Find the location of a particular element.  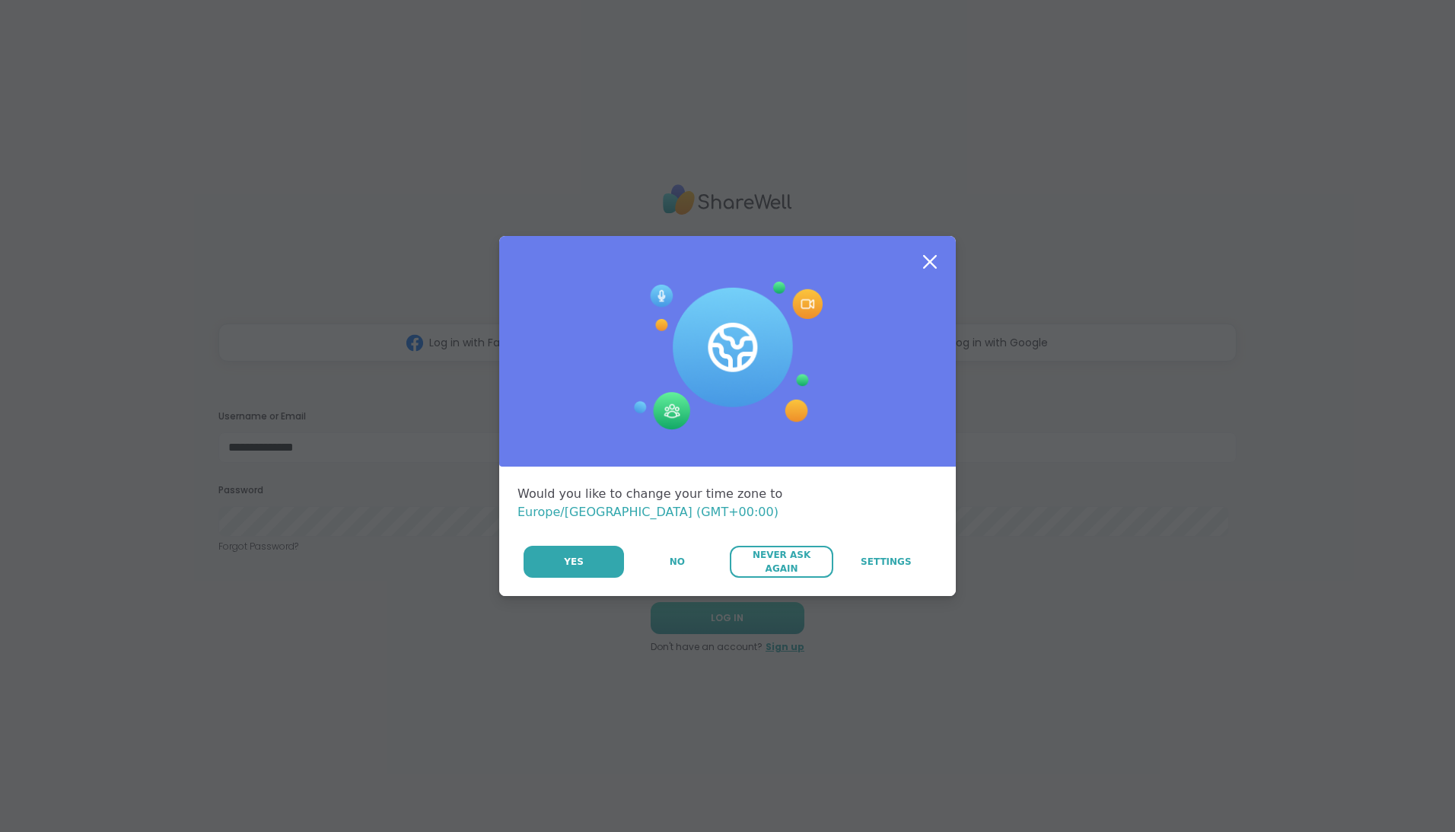

div: Would you like to change your time zone to is located at coordinates (727, 503).